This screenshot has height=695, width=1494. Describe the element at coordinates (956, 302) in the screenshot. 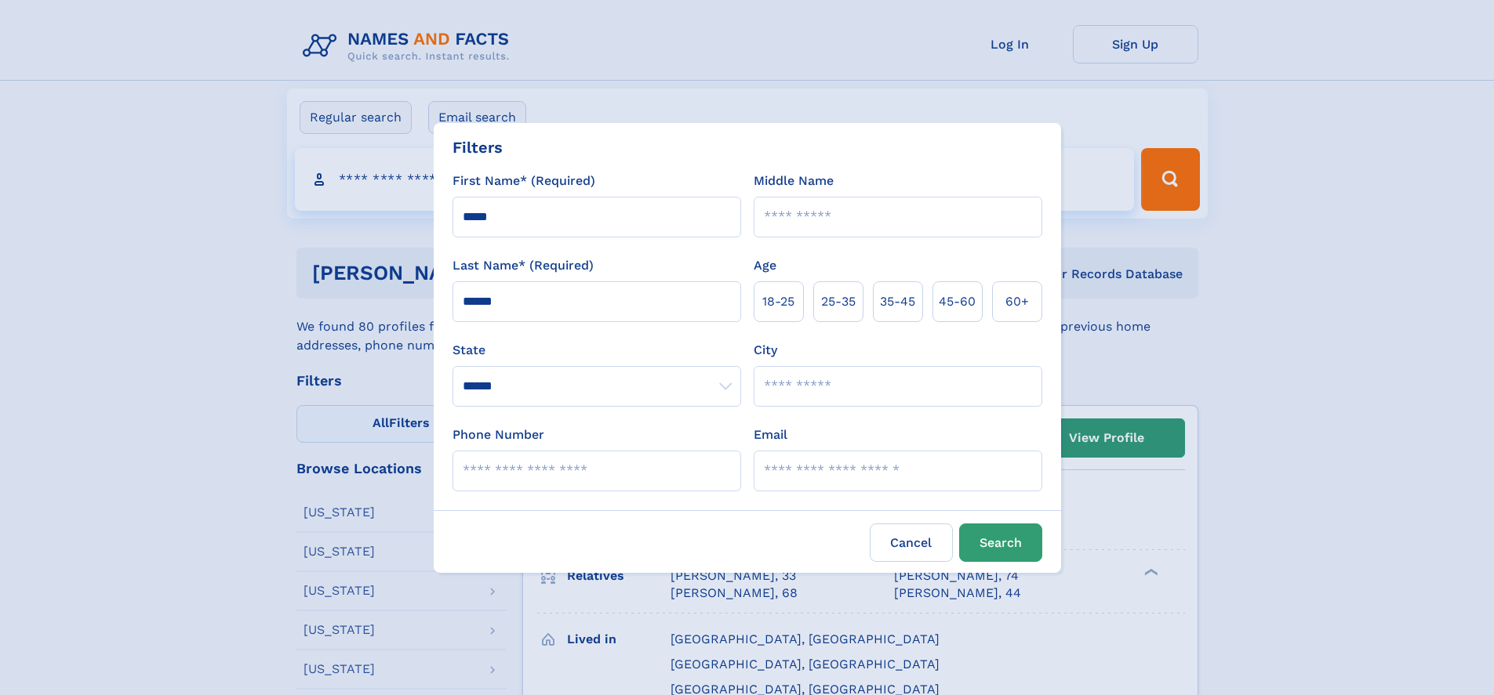

I see `span: 45‑60` at that location.